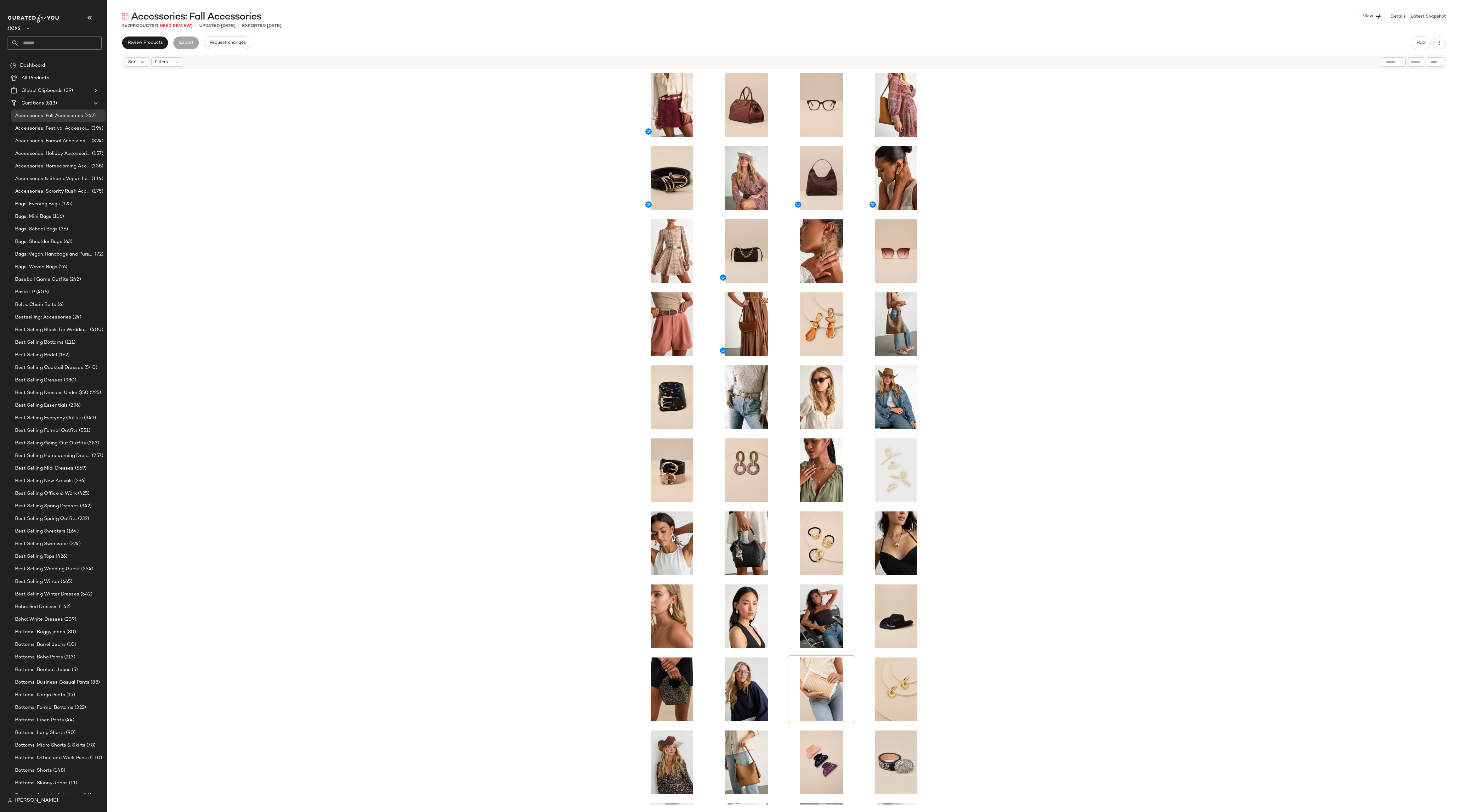 This screenshot has width=1461, height=812. Describe the element at coordinates (37, 582) in the screenshot. I see `span: Best Selling Winter` at that location.